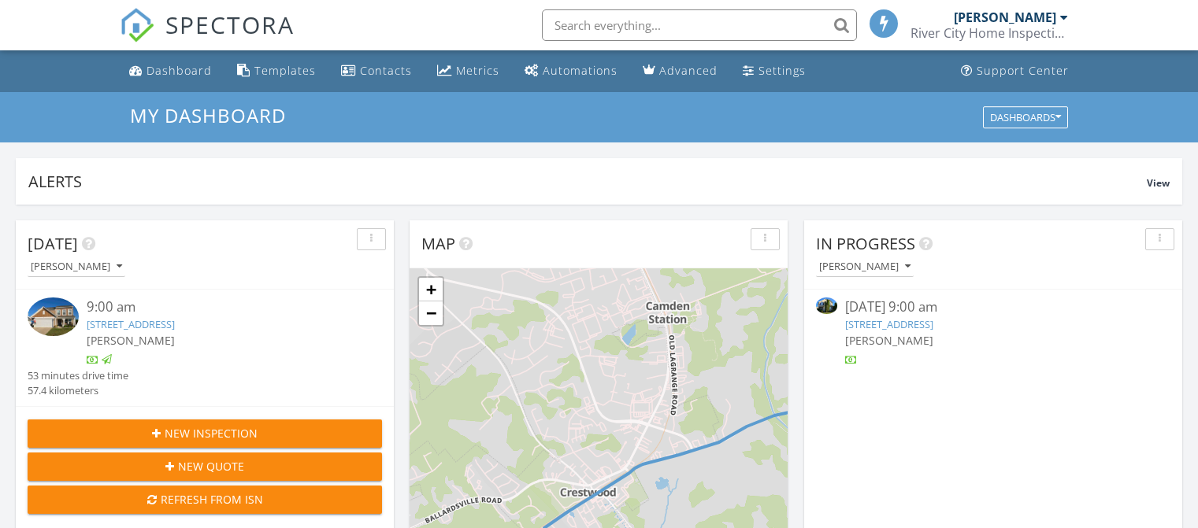 The height and width of the screenshot is (528, 1198). I want to click on a: SPECTORA, so click(207, 38).